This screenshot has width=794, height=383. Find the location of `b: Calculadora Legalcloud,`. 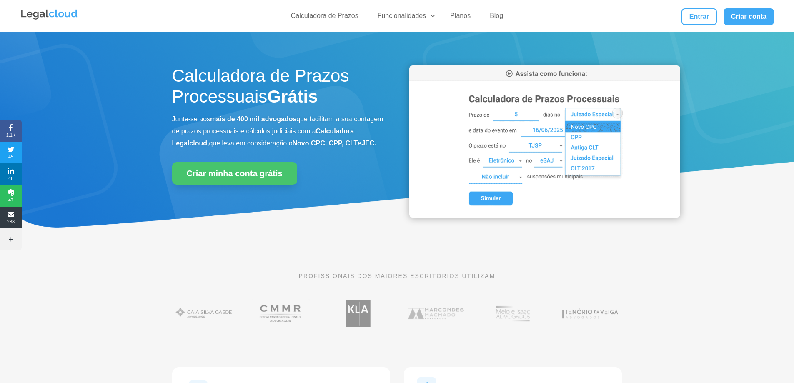

b: Calculadora Legalcloud, is located at coordinates (263, 137).